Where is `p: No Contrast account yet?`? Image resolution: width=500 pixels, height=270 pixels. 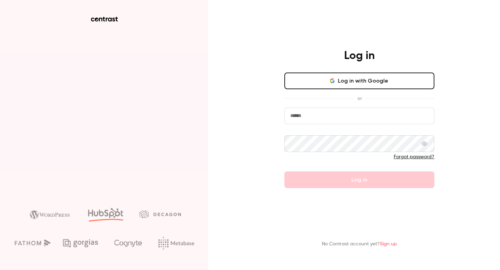
p: No Contrast account yet? is located at coordinates (359, 244).